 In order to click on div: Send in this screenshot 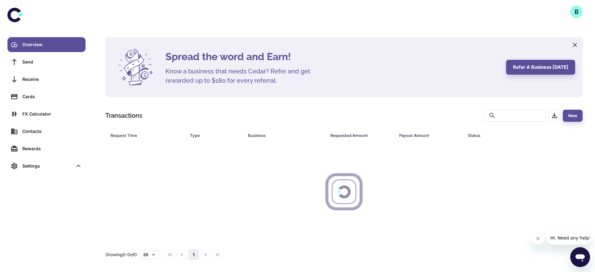, I will do `click(52, 62)`.